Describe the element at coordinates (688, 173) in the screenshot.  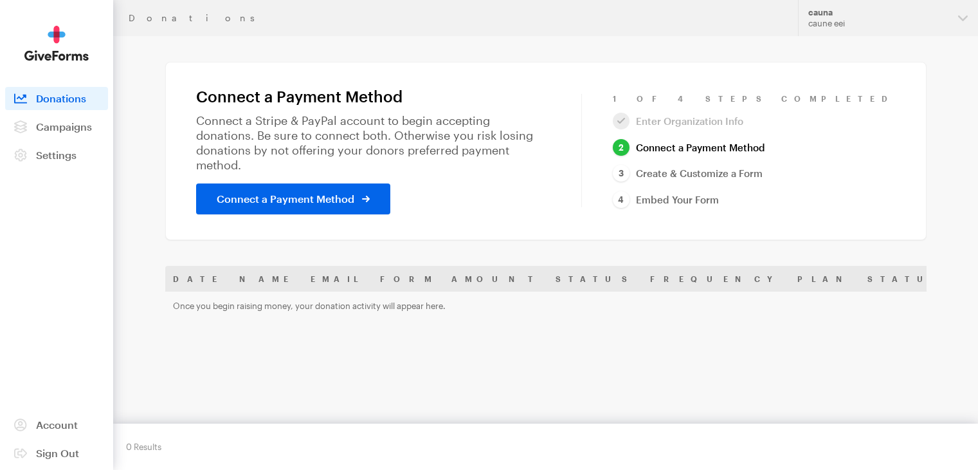
I see `a: Create & Customize a Form` at that location.